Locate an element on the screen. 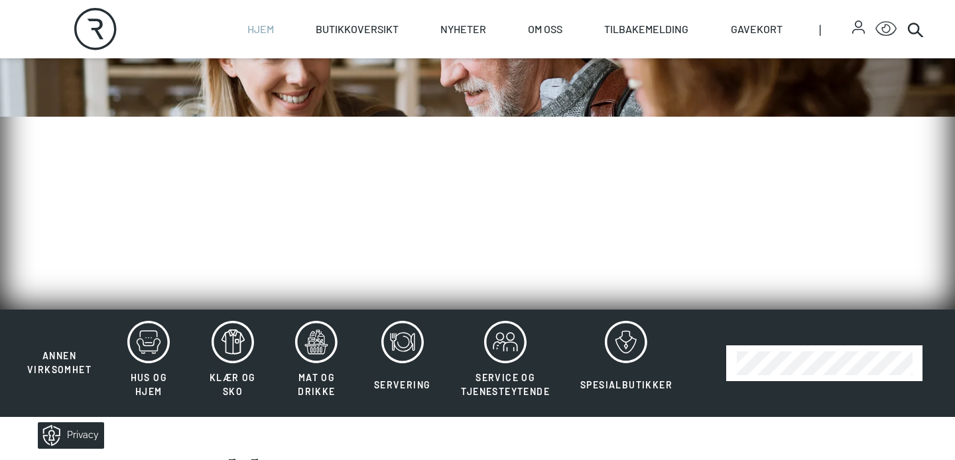 Image resolution: width=955 pixels, height=460 pixels. span: Spesialbutikker is located at coordinates (626, 385).